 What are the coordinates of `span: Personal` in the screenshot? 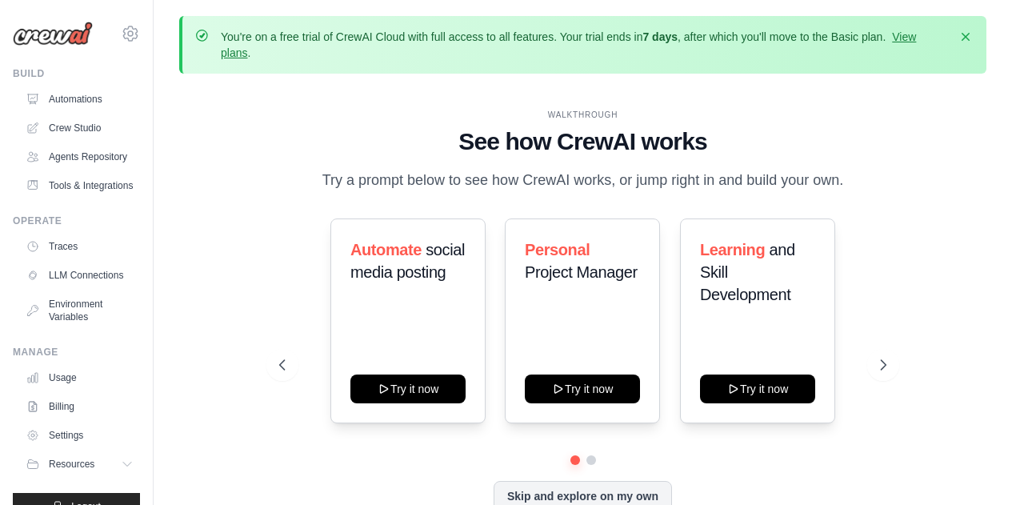 It's located at (557, 250).